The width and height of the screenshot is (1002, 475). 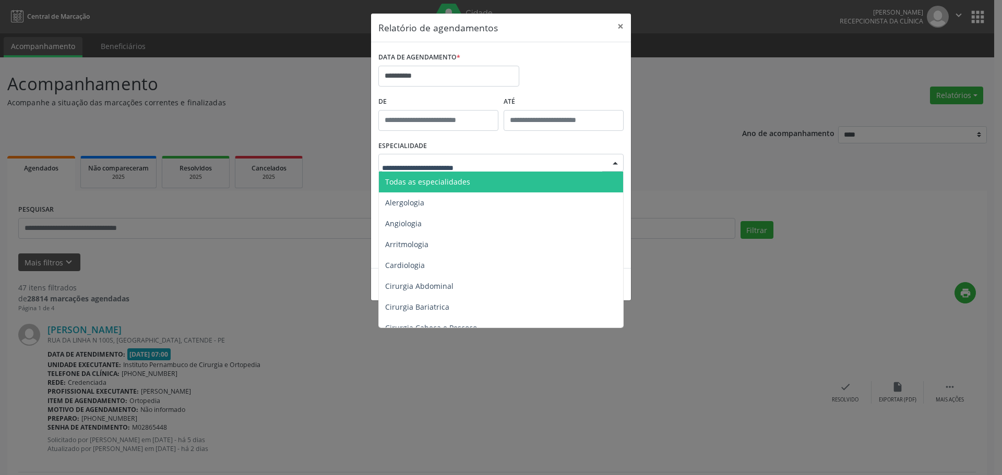 What do you see at coordinates (438, 28) in the screenshot?
I see `h5: Relatório de agendamentos` at bounding box center [438, 28].